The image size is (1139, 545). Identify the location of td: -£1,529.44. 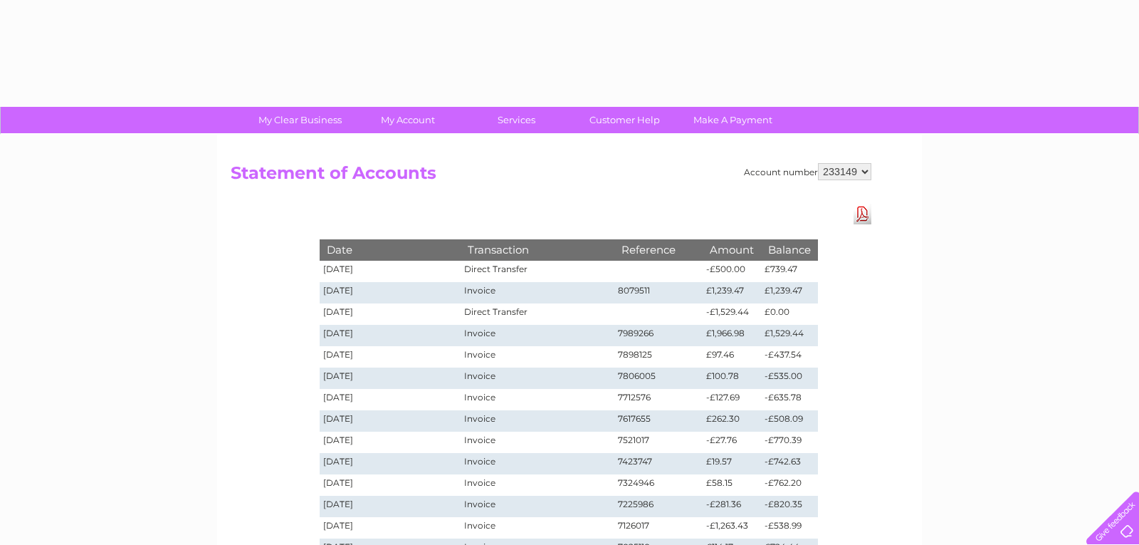
(732, 314).